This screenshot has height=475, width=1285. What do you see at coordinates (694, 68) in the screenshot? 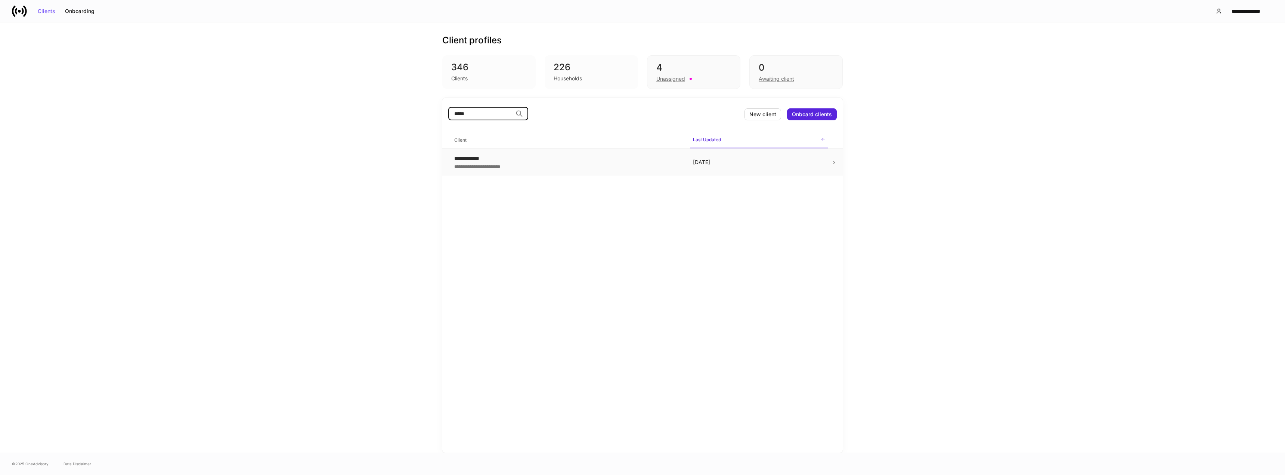
I see `div: 4` at bounding box center [694, 68].